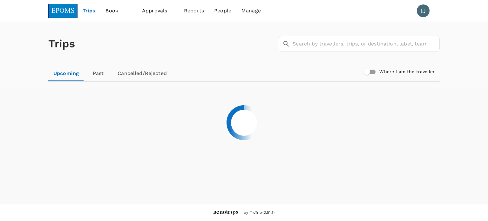  I want to click on span: Manage, so click(251, 11).